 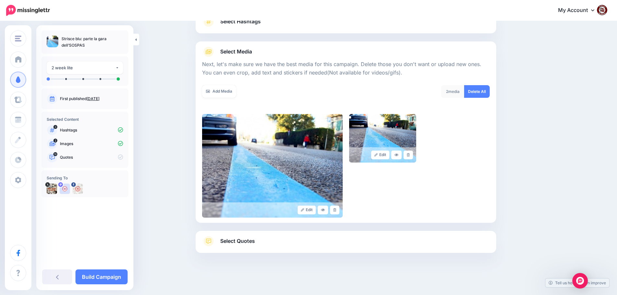 What do you see at coordinates (577, 283) in the screenshot?
I see `a: Tell us how we can improve` at bounding box center [577, 283].